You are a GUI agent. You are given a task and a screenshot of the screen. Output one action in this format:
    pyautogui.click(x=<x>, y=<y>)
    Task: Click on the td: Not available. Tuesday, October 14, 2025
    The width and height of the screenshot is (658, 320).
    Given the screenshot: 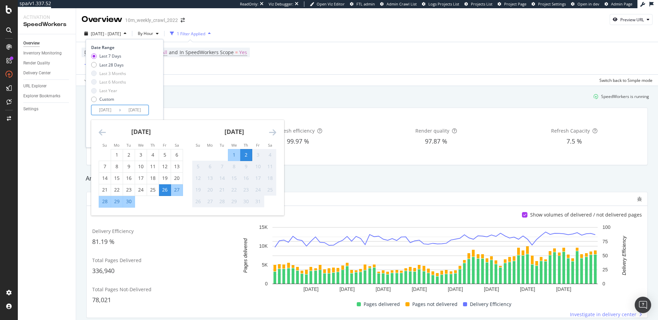 What is the action you would take?
    pyautogui.click(x=222, y=178)
    